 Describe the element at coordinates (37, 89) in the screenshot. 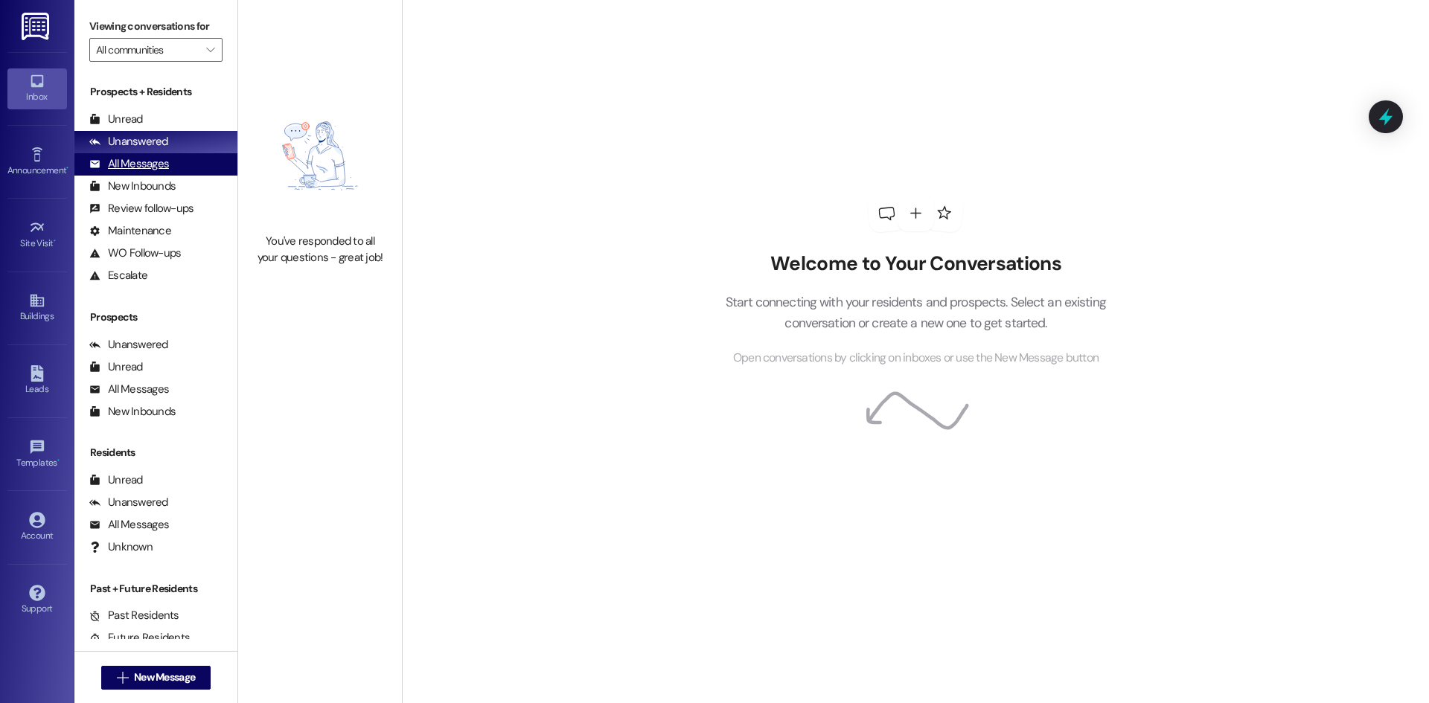

I see `a: Inbox` at that location.